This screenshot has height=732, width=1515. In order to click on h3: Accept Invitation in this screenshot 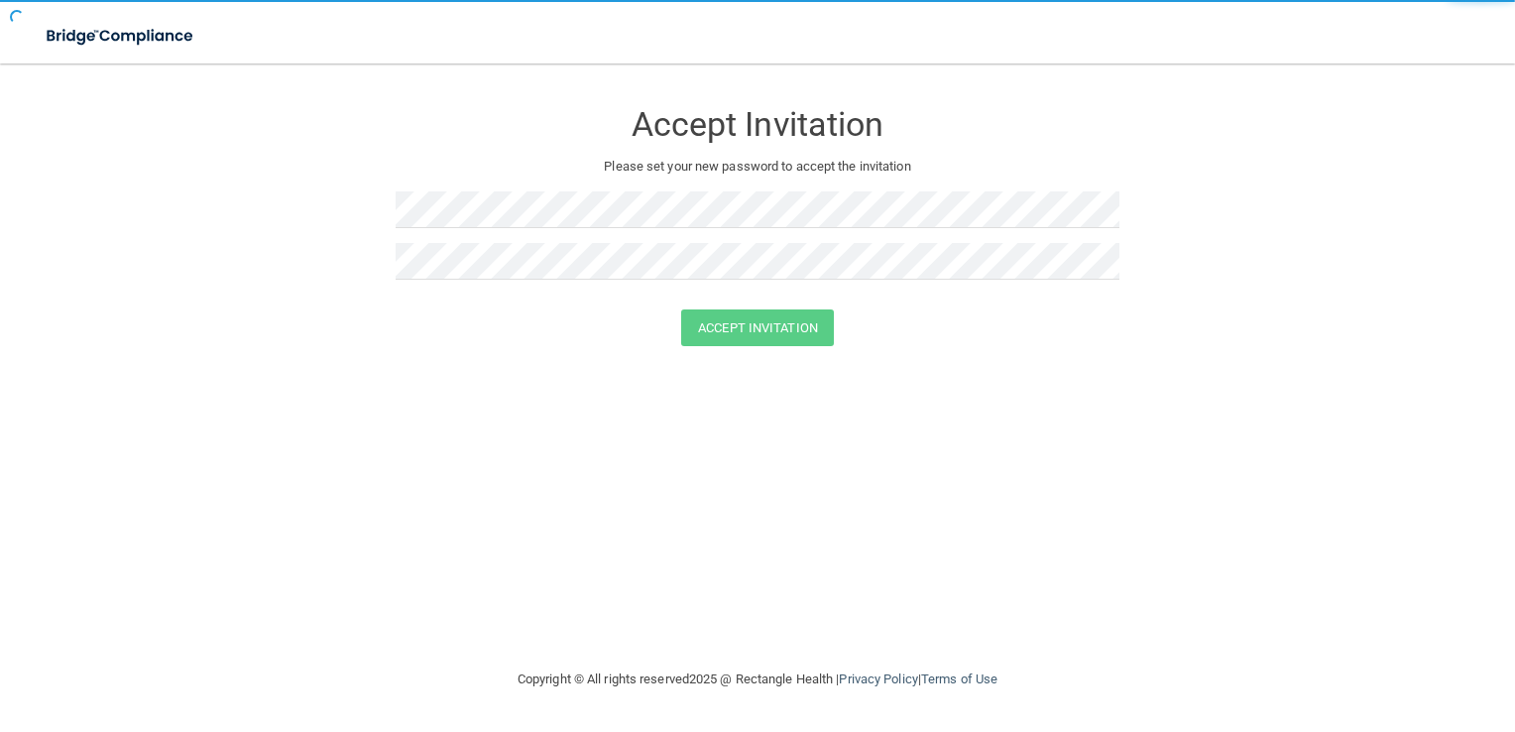, I will do `click(758, 124)`.